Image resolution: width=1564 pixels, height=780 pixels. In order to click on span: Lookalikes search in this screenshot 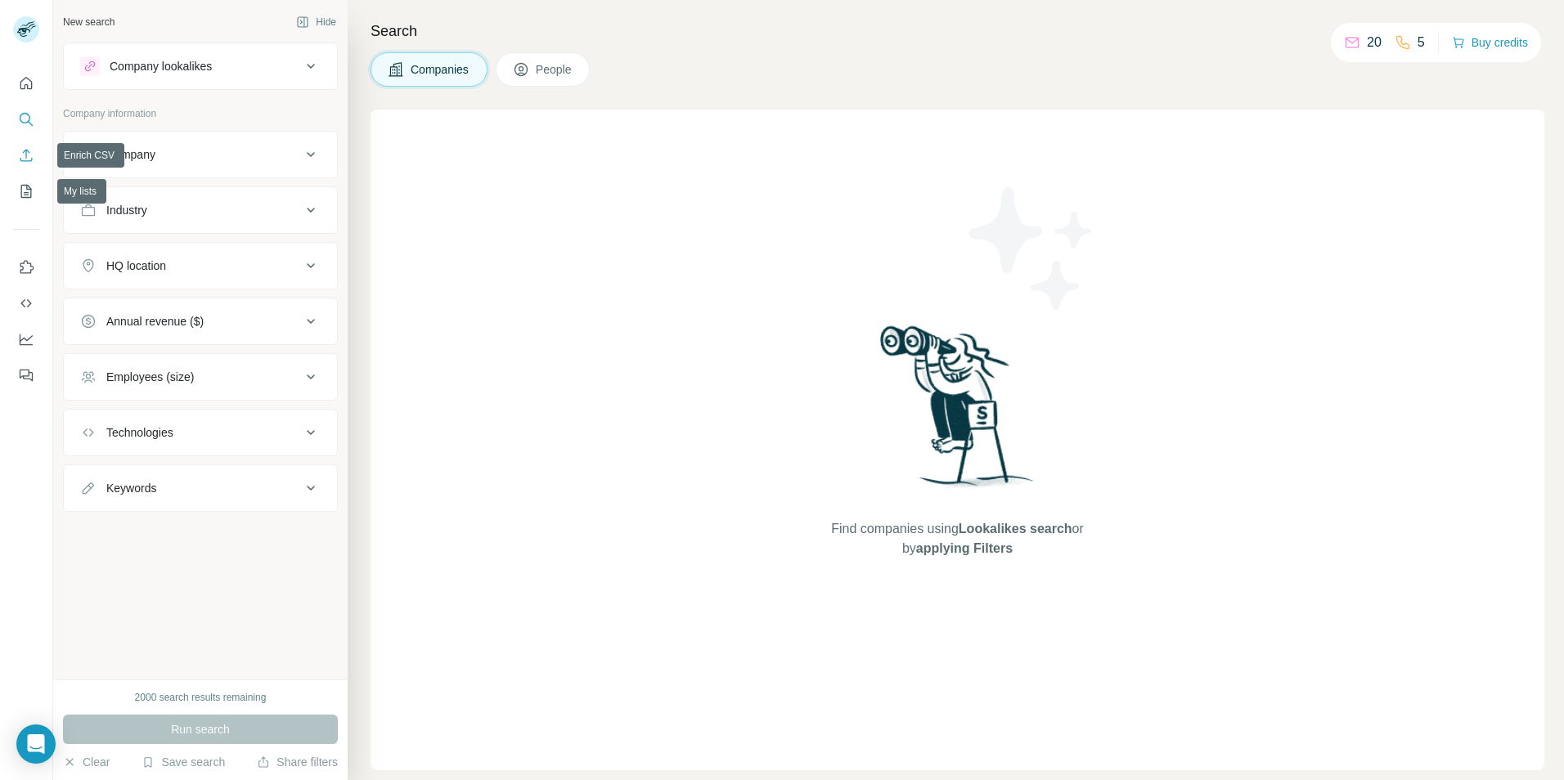, I will do `click(1015, 528)`.